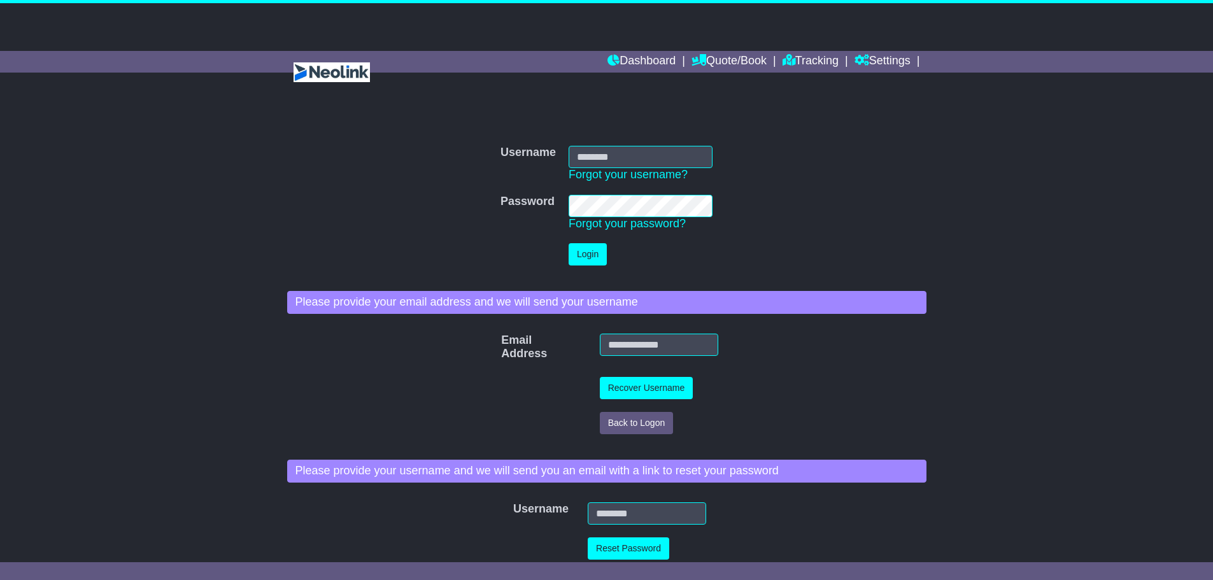 This screenshot has width=1213, height=580. I want to click on button: Back to Logon, so click(637, 423).